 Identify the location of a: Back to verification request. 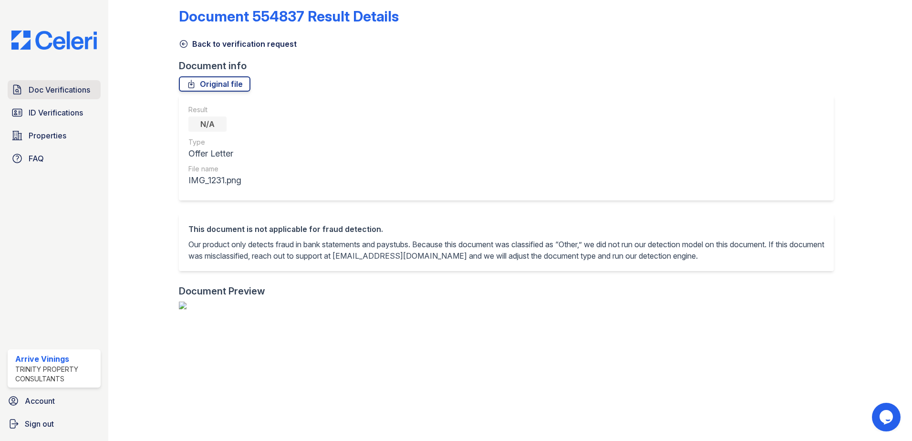
(237, 44).